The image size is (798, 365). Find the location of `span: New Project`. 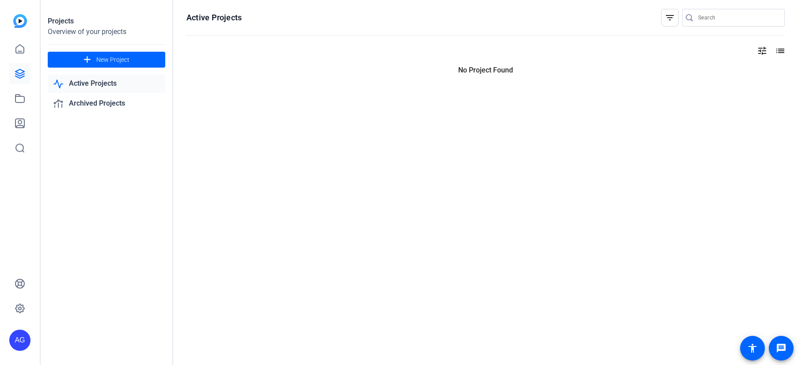

span: New Project is located at coordinates (113, 60).